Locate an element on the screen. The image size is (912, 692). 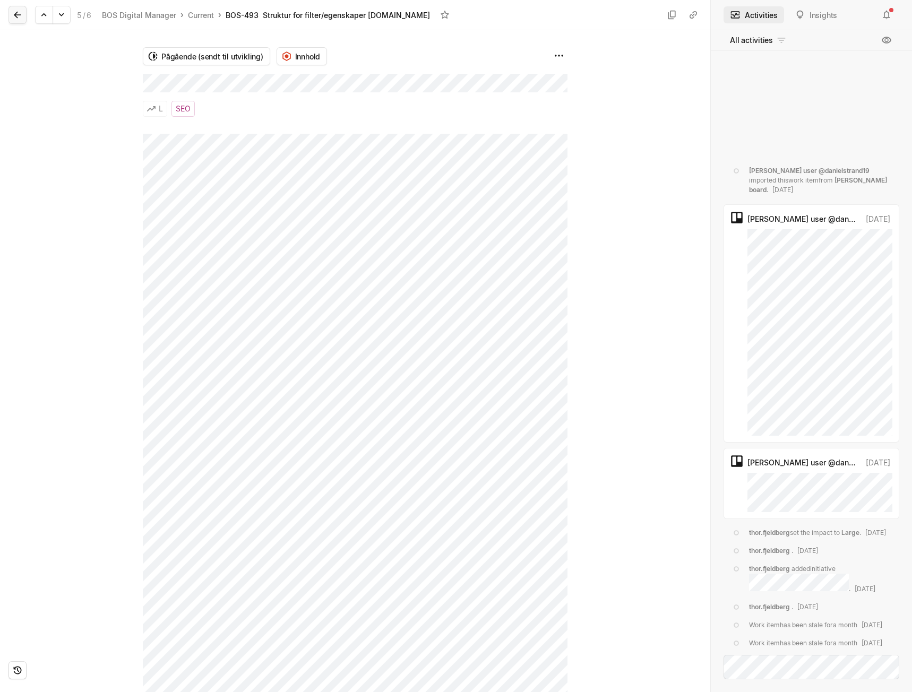
button: Insights is located at coordinates (816, 15).